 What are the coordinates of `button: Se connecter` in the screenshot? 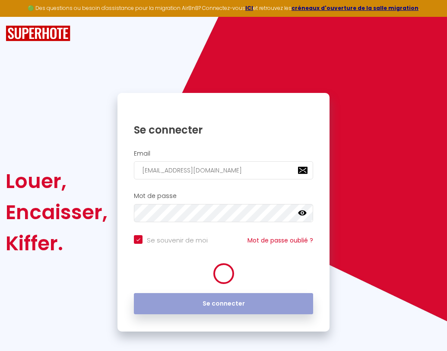 It's located at (223, 304).